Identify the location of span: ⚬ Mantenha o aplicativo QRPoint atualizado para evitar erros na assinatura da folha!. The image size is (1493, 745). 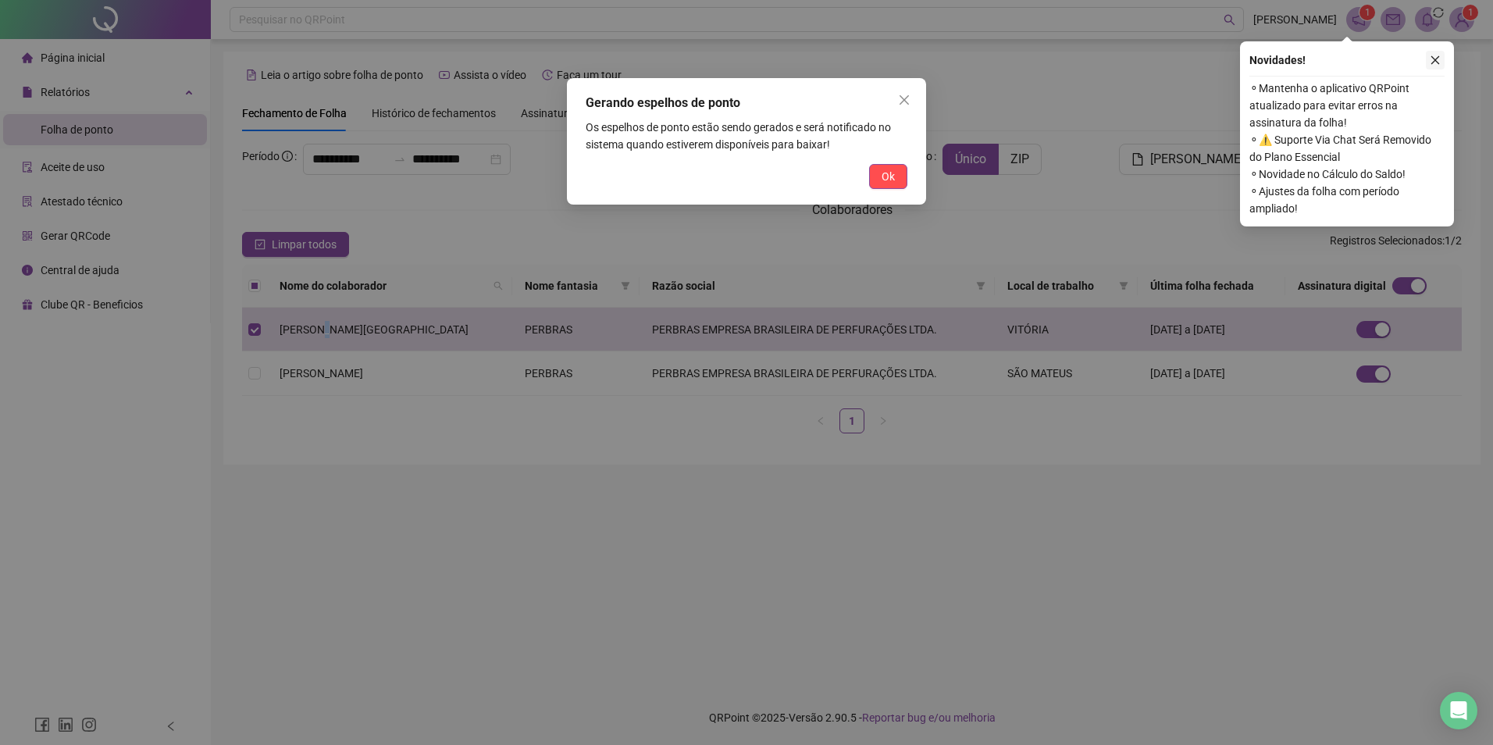
(1347, 105).